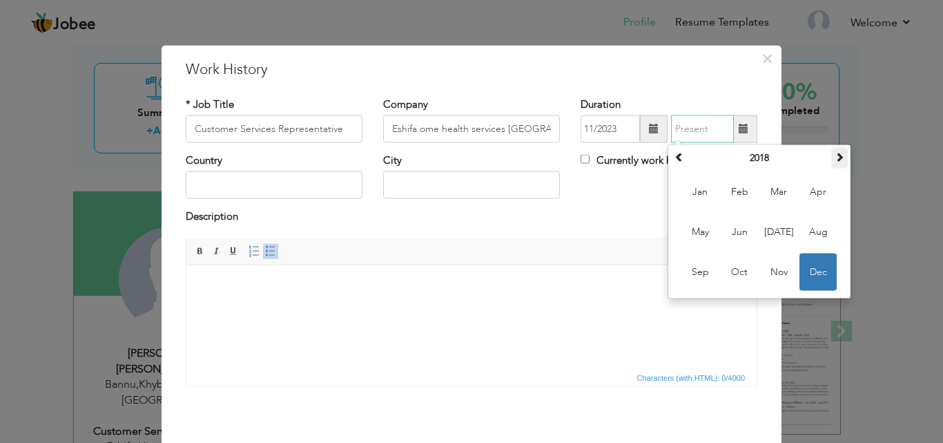 Image resolution: width=943 pixels, height=443 pixels. I want to click on span: Dec, so click(818, 272).